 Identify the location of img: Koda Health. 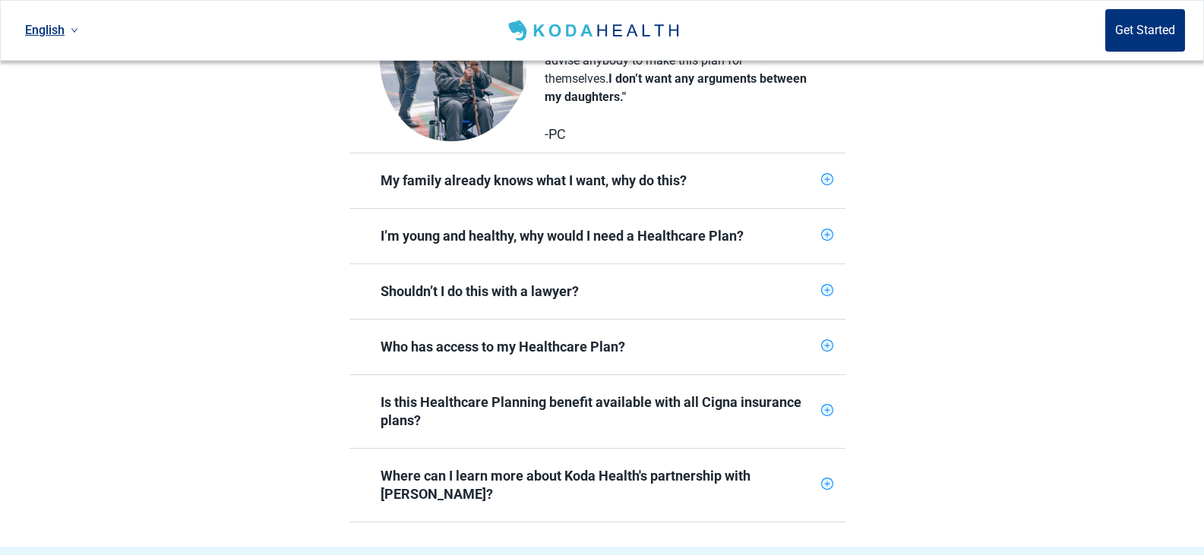
(595, 30).